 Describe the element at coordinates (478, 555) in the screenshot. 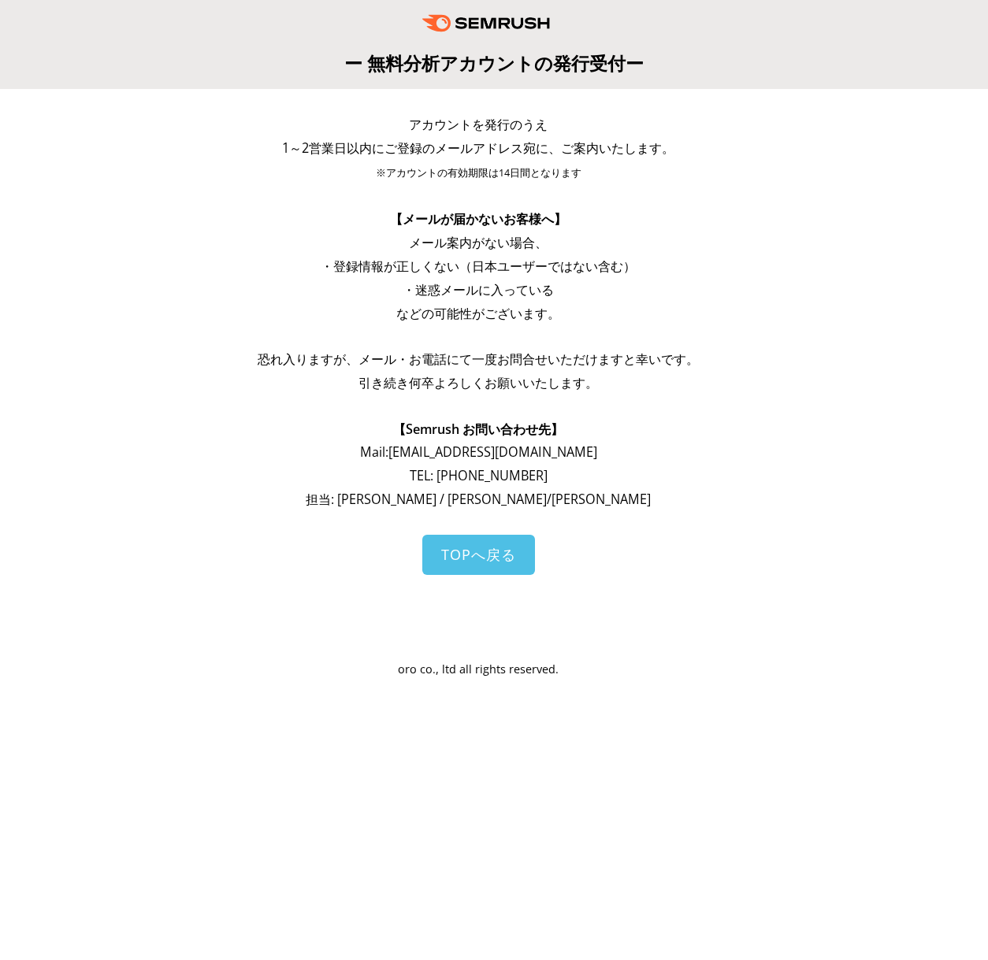

I see `a: TOPへ戻る` at that location.